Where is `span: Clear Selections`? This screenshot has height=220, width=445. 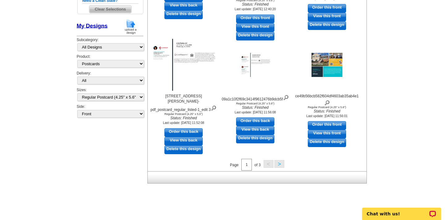
span: Clear Selections is located at coordinates (110, 9).